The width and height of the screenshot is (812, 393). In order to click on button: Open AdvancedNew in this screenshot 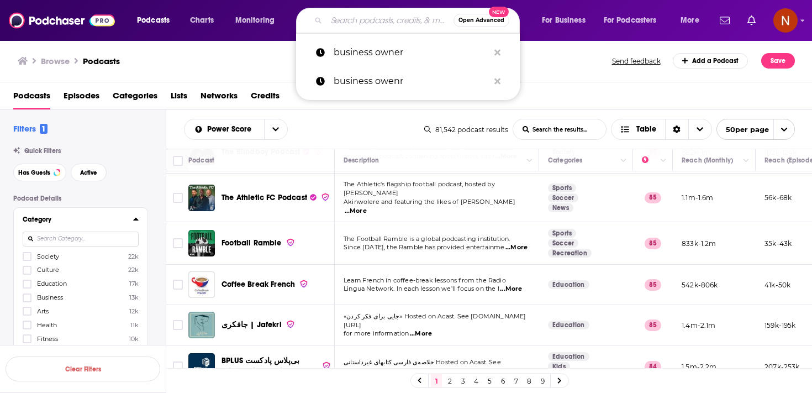, I will do `click(481, 20)`.